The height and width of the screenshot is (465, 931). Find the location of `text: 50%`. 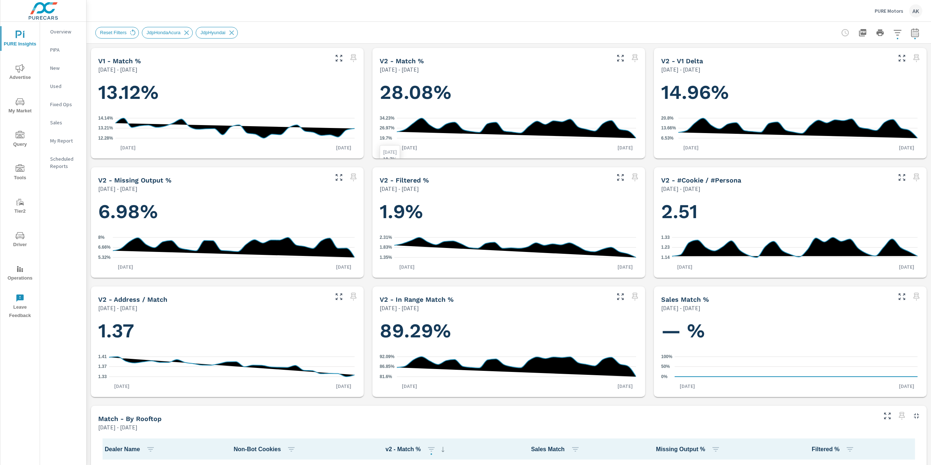

text: 50% is located at coordinates (666, 367).